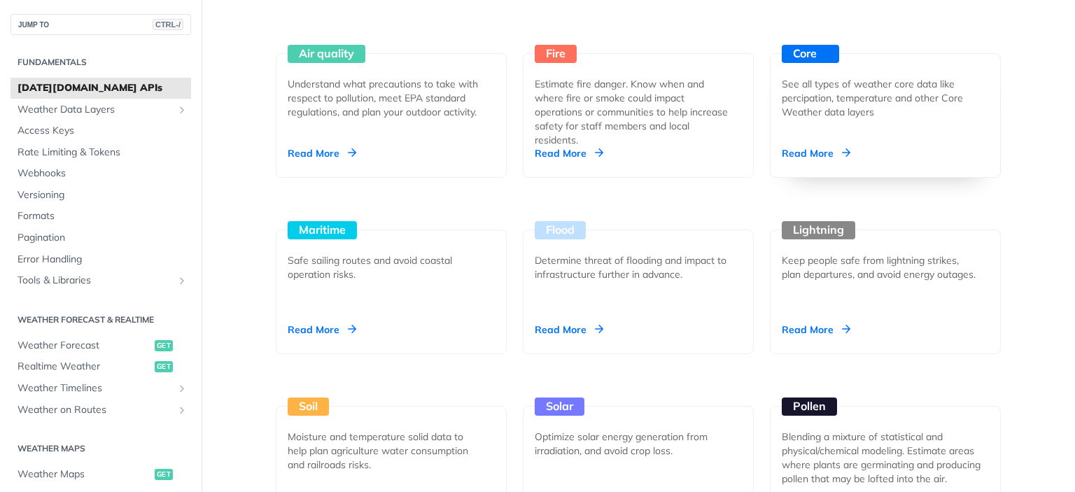  Describe the element at coordinates (95, 410) in the screenshot. I see `span: Weather on Routes` at that location.